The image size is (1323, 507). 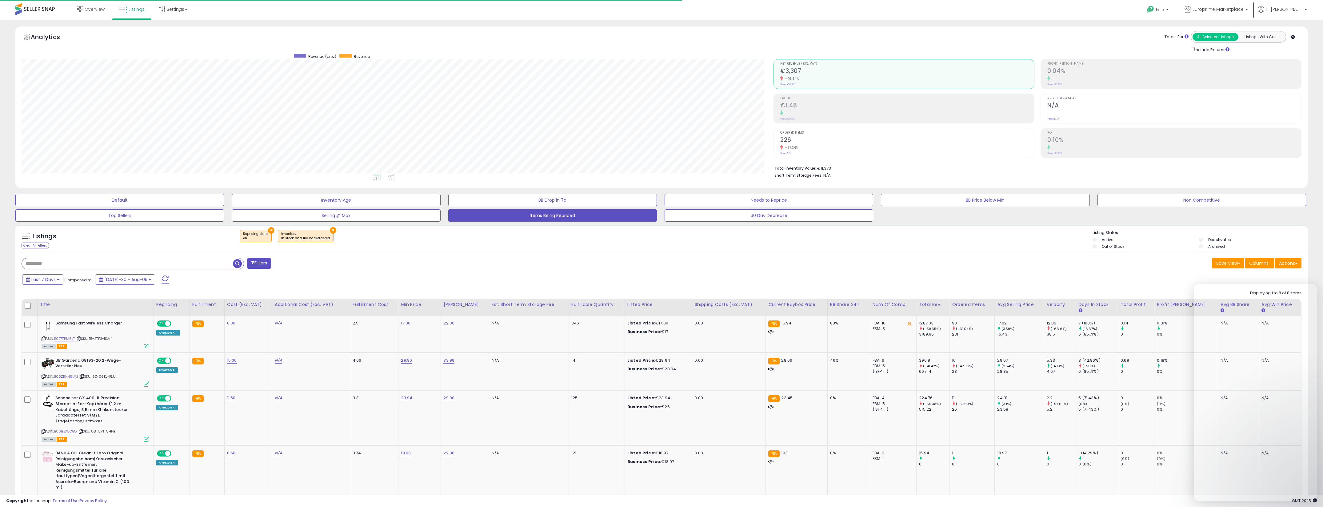 I want to click on span: Net Revenue (Exc. VAT), so click(x=907, y=64).